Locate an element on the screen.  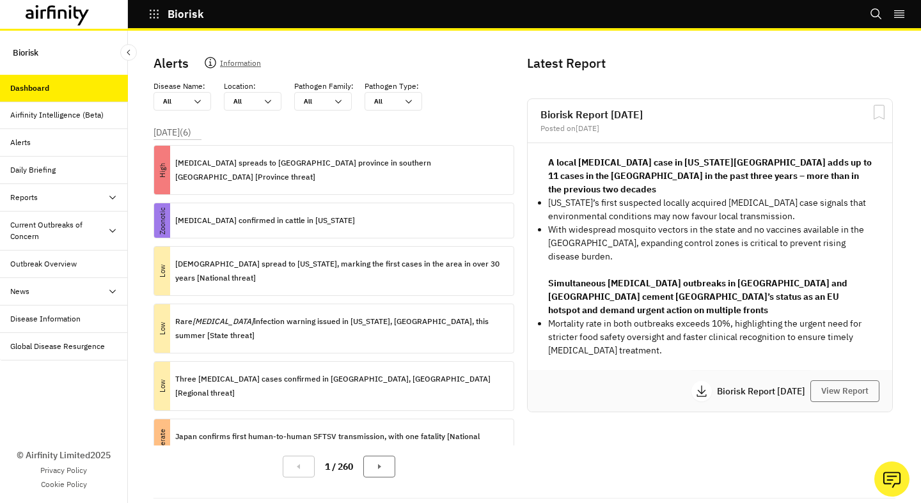
p: Disease Name : is located at coordinates (179, 86).